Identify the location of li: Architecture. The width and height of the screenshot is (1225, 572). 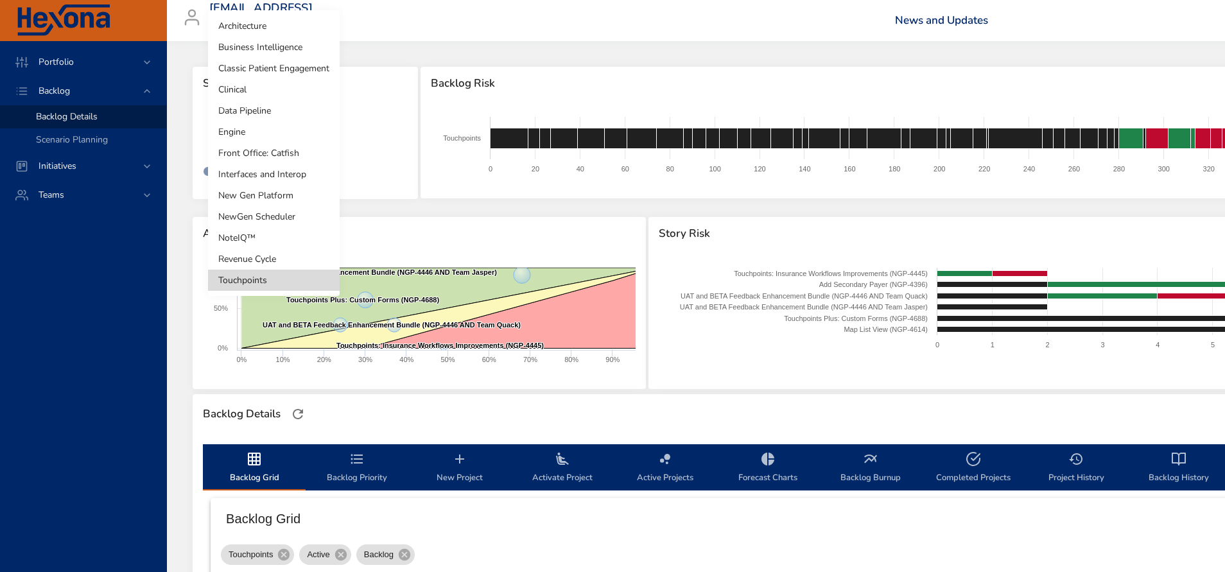
(273, 26).